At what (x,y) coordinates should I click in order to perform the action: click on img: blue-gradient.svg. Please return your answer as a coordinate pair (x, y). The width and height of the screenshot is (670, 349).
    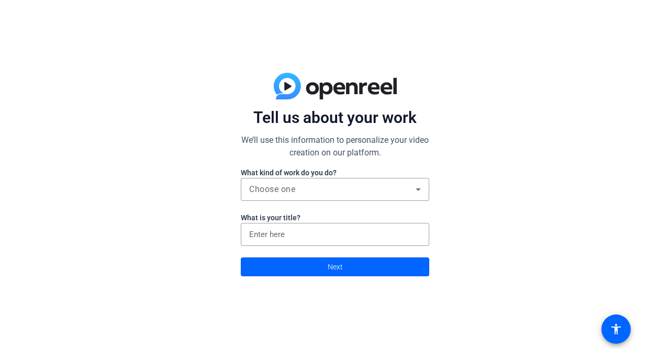
    Looking at the image, I should click on (335, 86).